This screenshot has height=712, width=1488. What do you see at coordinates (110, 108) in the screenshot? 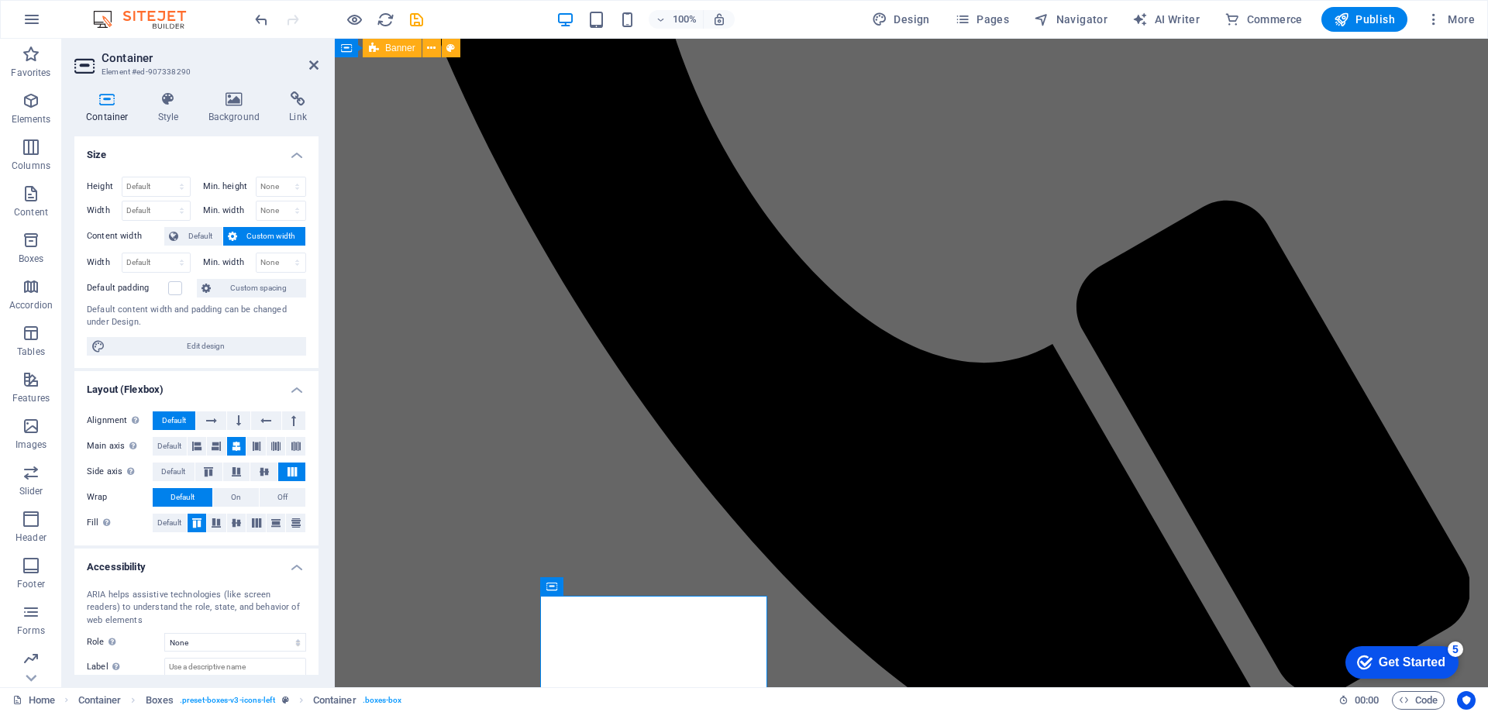
I see `h4: Container` at bounding box center [110, 108].